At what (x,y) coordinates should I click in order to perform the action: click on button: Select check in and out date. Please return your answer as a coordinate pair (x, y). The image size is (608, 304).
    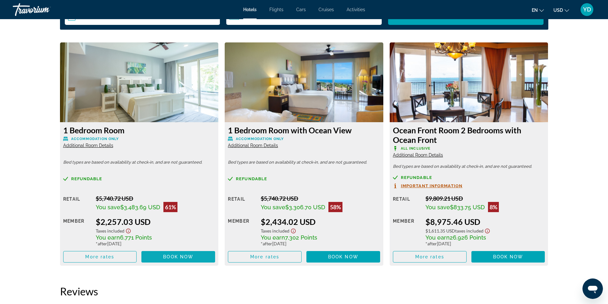
    Looking at the image, I should click on (142, 17).